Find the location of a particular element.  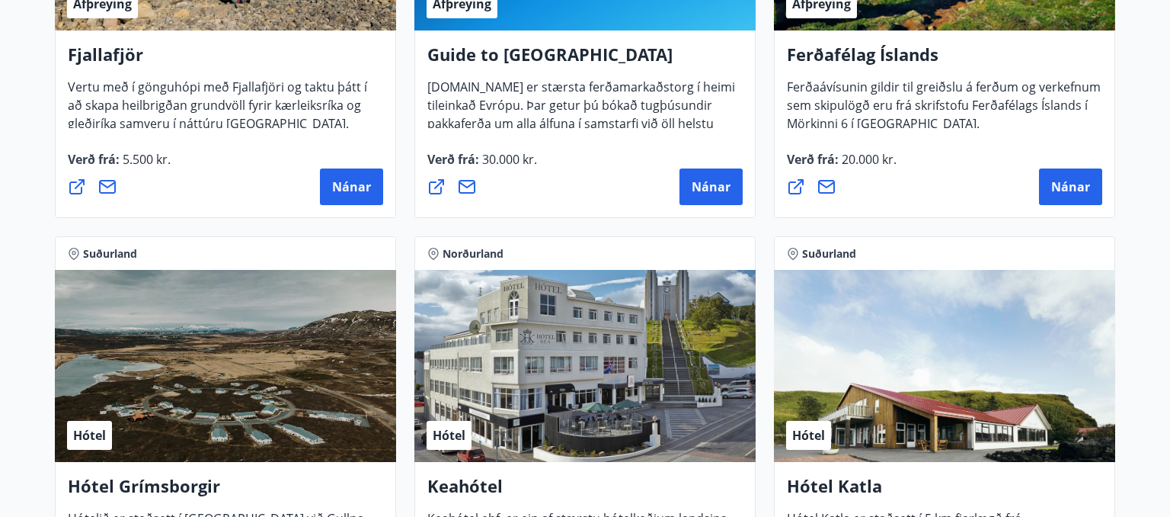

h4: Ferðafélag Íslands is located at coordinates (945, 60).